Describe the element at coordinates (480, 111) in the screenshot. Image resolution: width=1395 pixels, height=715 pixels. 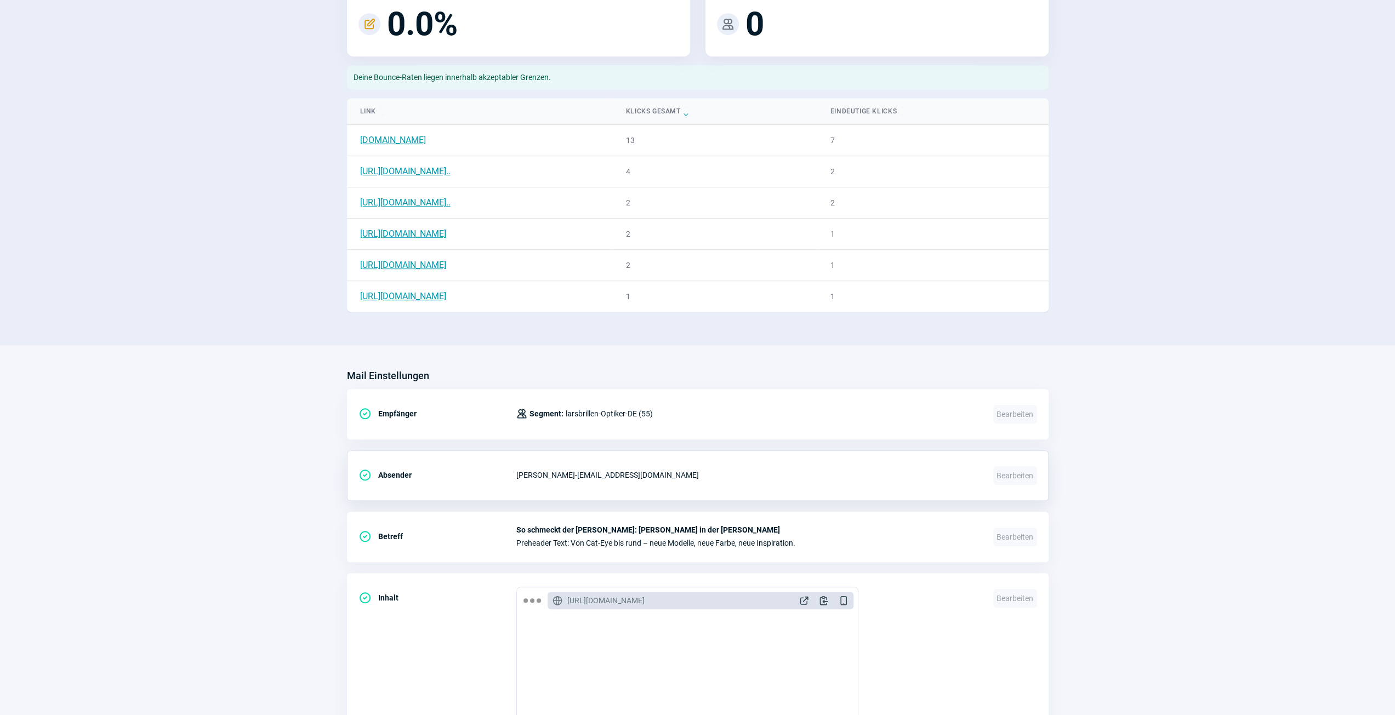
I see `div: Link` at that location.